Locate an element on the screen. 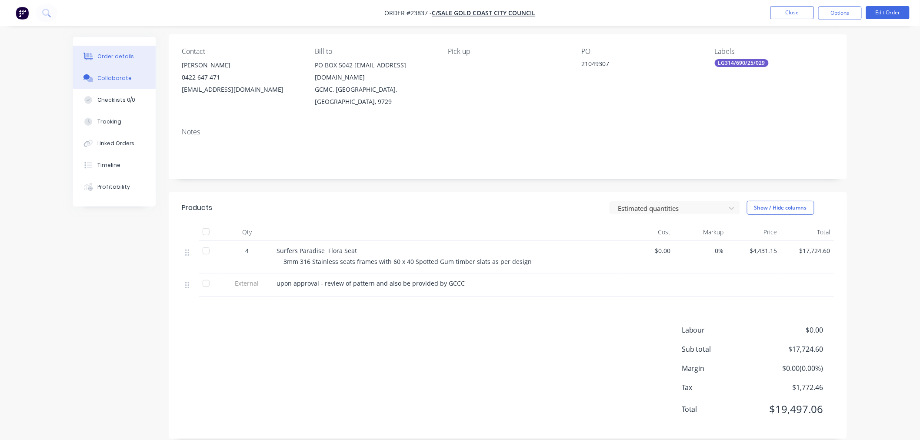 This screenshot has width=920, height=440. div: LG314/690/25/029 is located at coordinates (742, 63).